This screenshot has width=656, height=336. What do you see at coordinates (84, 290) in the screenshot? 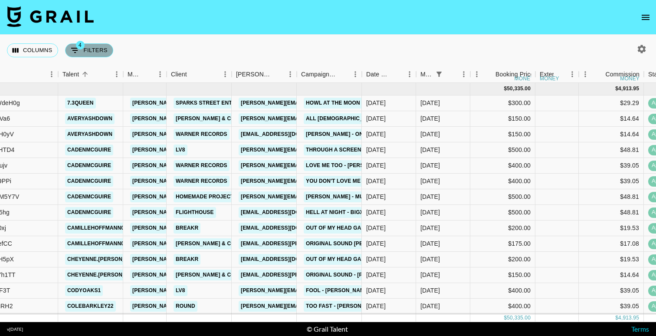
I see `a: codyoaks1` at bounding box center [84, 290].